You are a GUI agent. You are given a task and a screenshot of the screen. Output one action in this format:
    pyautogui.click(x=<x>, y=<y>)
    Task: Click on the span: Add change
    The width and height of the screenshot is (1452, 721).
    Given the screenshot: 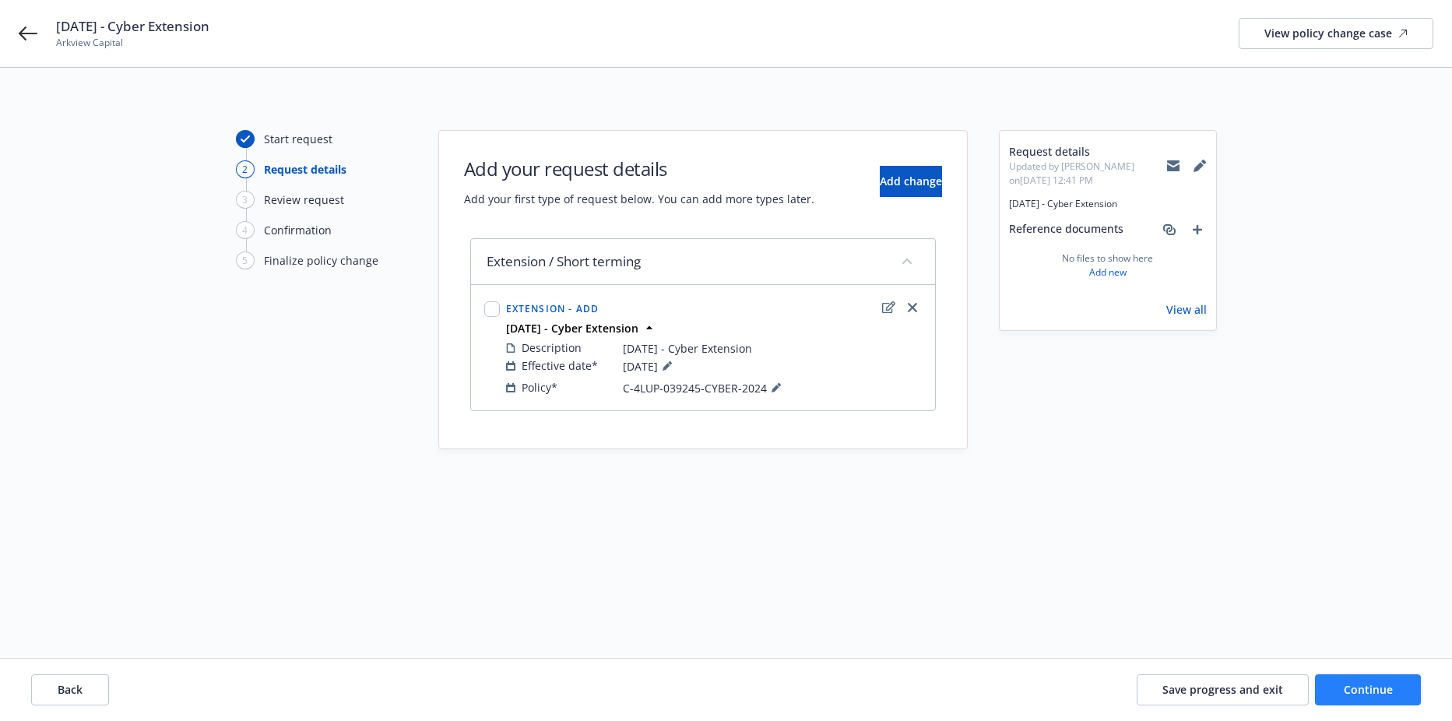 What is the action you would take?
    pyautogui.click(x=911, y=181)
    